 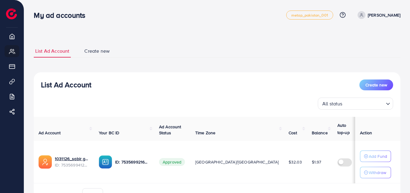 I want to click on span: $1.97, so click(x=317, y=162).